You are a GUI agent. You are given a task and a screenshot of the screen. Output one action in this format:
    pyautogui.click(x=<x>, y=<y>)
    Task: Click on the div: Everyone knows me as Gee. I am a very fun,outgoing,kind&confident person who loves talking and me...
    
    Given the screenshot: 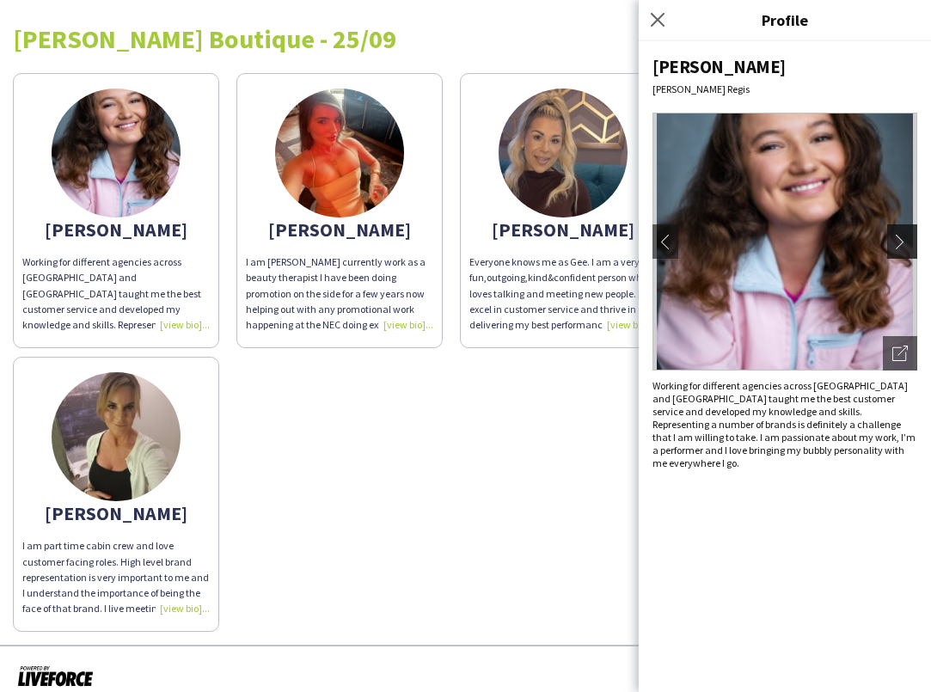 What is the action you would take?
    pyautogui.click(x=563, y=293)
    